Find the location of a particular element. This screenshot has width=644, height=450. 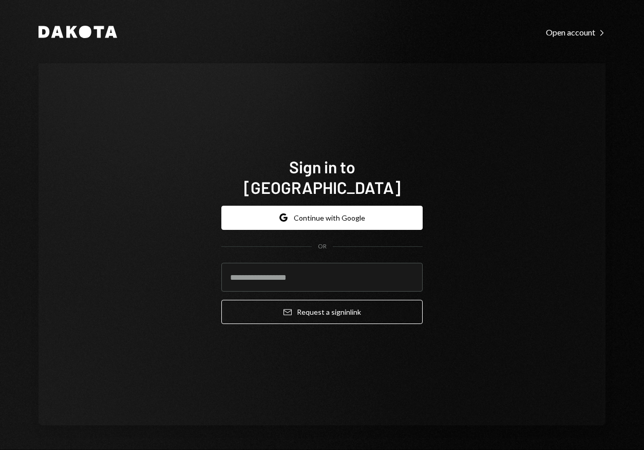

div: Open account is located at coordinates (576, 32).